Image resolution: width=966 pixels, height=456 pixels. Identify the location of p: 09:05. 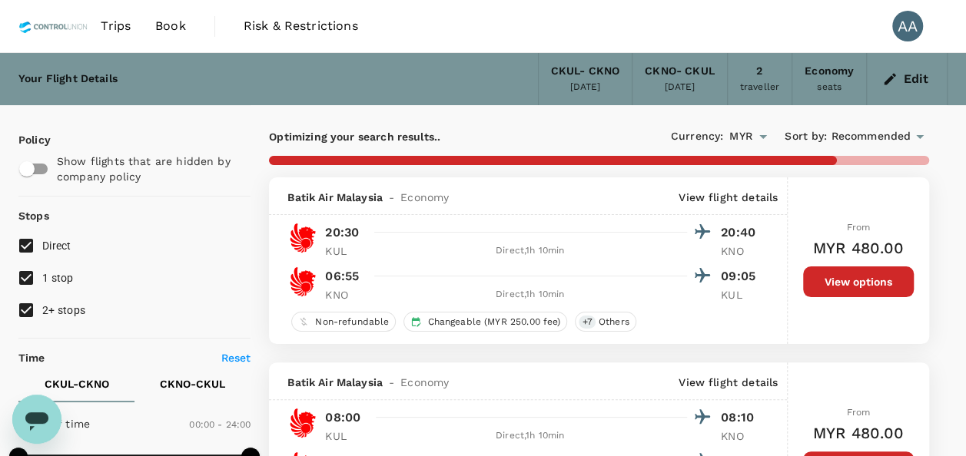
(740, 277).